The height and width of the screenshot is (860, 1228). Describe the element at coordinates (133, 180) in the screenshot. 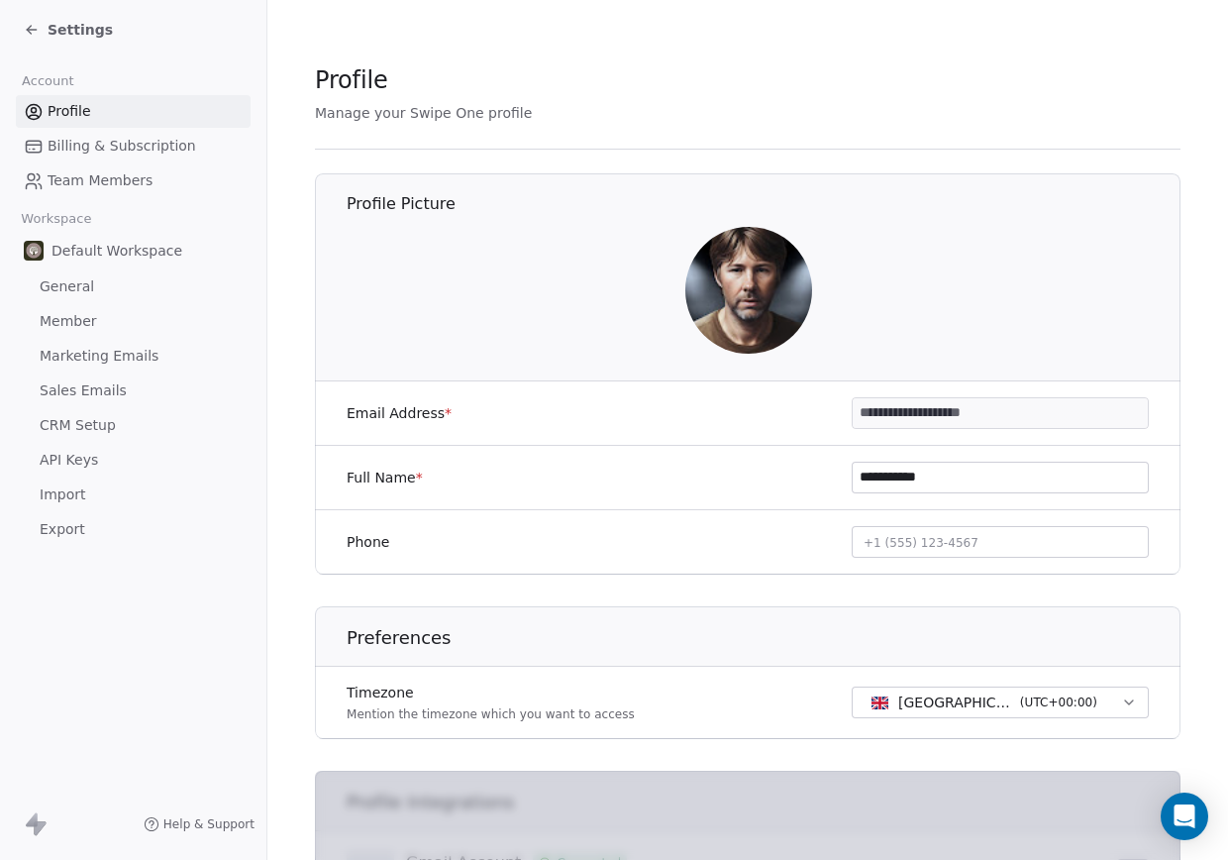

I see `a: Team Members` at that location.